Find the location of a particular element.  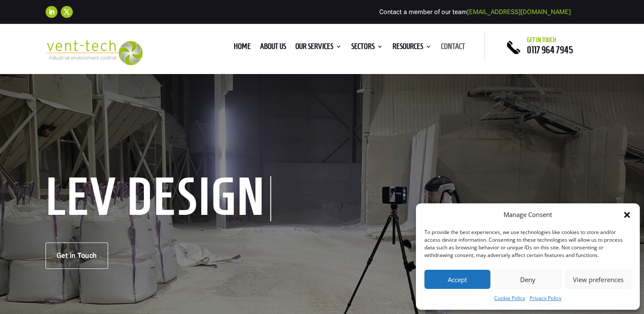

div: Close dialog is located at coordinates (627, 215).